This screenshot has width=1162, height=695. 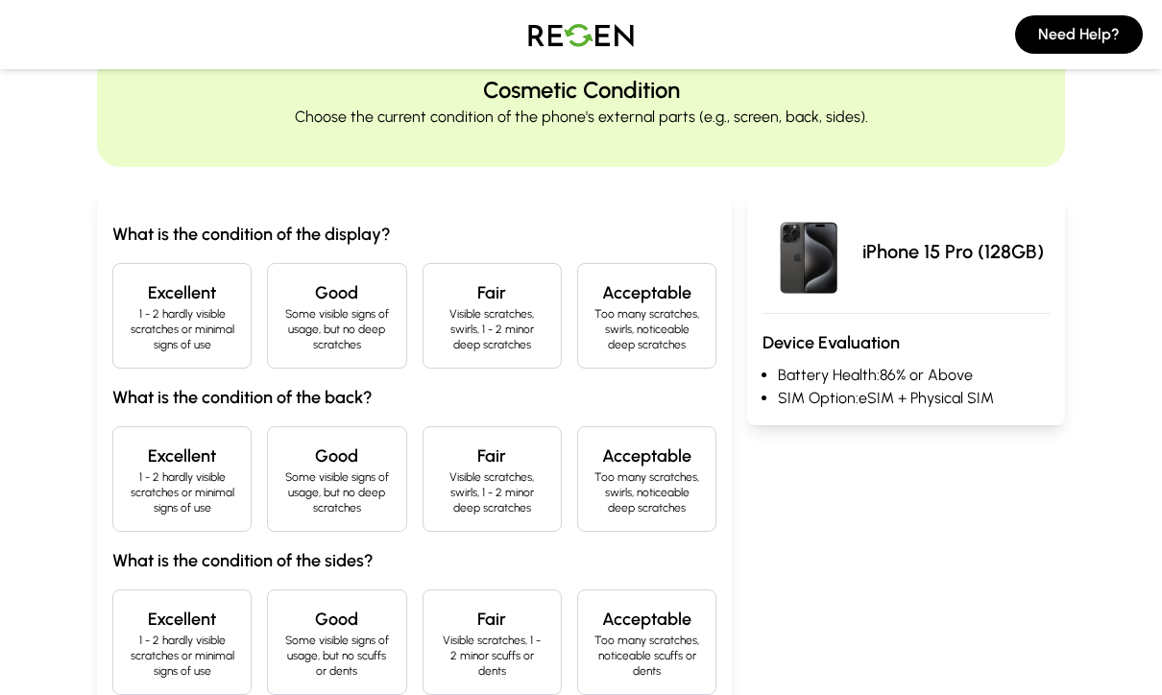 What do you see at coordinates (581, 90) in the screenshot?
I see `h2: Cosmetic Condition` at bounding box center [581, 90].